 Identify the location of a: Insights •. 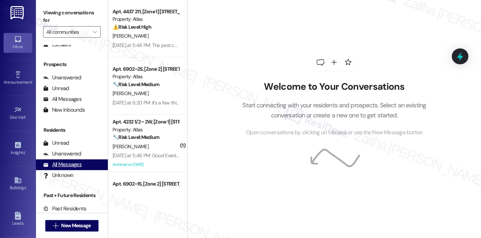
(18, 149).